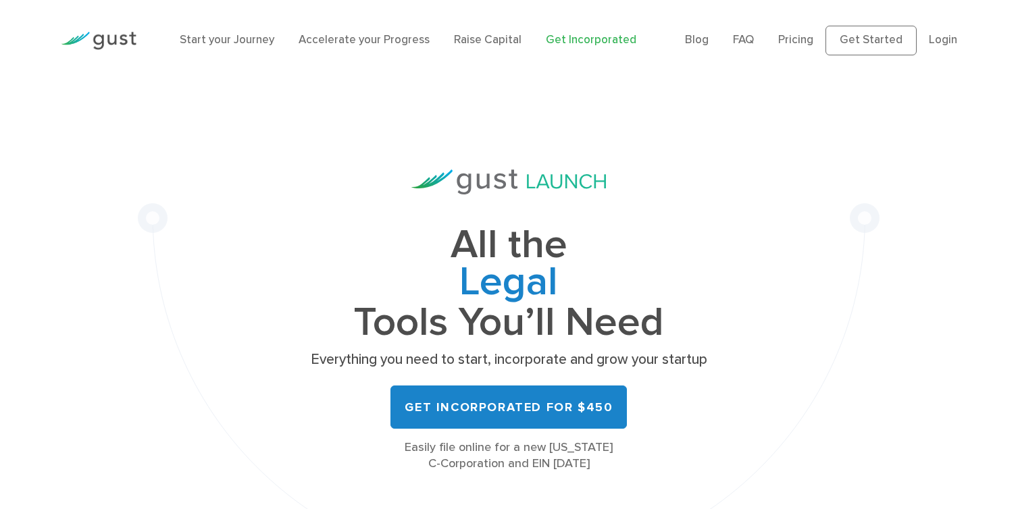  Describe the element at coordinates (697, 40) in the screenshot. I see `a: Blog` at that location.